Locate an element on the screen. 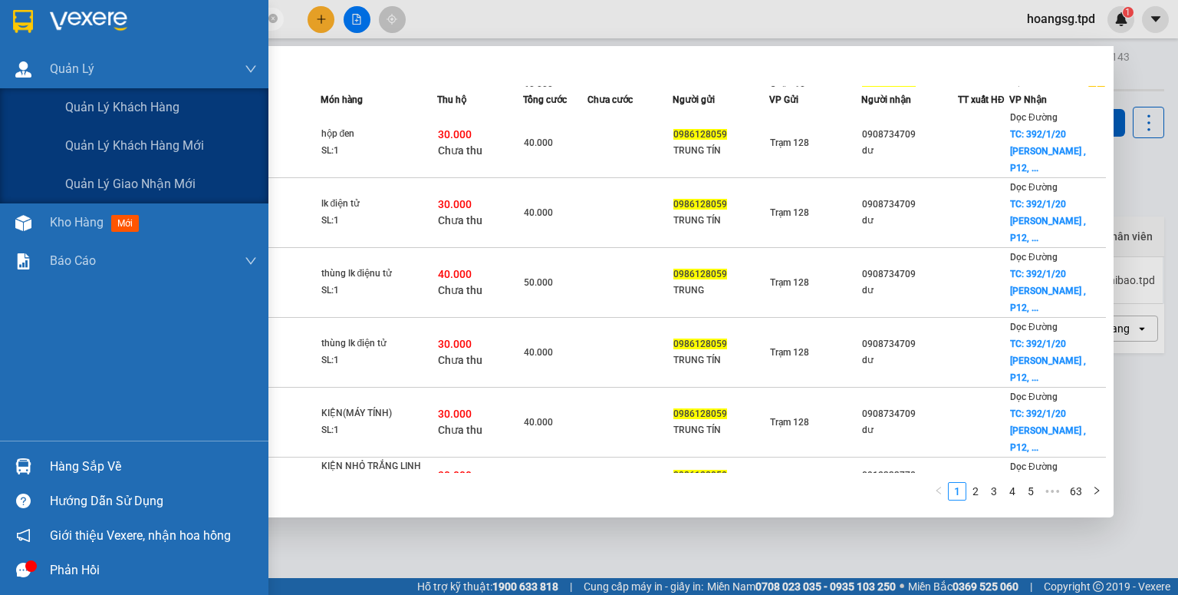 This screenshot has width=1178, height=595. span: Giới thiệu Vexere, nhận hoa hồng is located at coordinates (140, 535).